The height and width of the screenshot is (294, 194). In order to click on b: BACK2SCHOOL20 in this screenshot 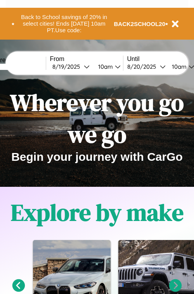, I will do `click(140, 24)`.